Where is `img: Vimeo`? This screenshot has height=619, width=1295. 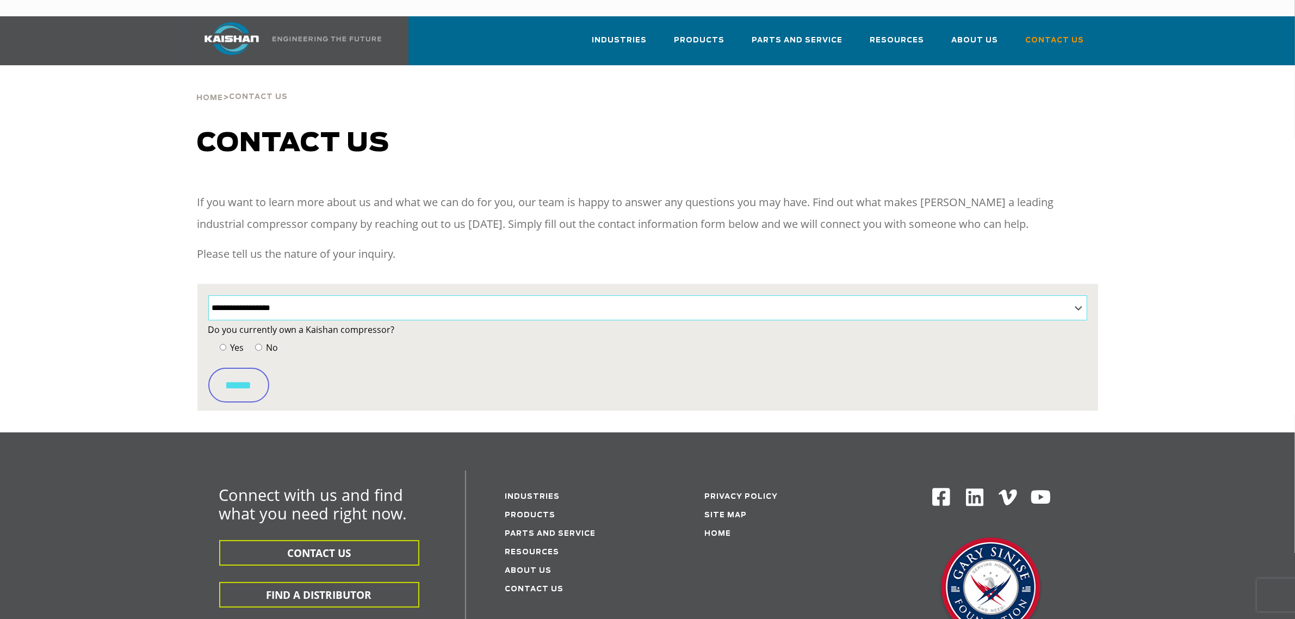 img: Vimeo is located at coordinates (1008, 497).